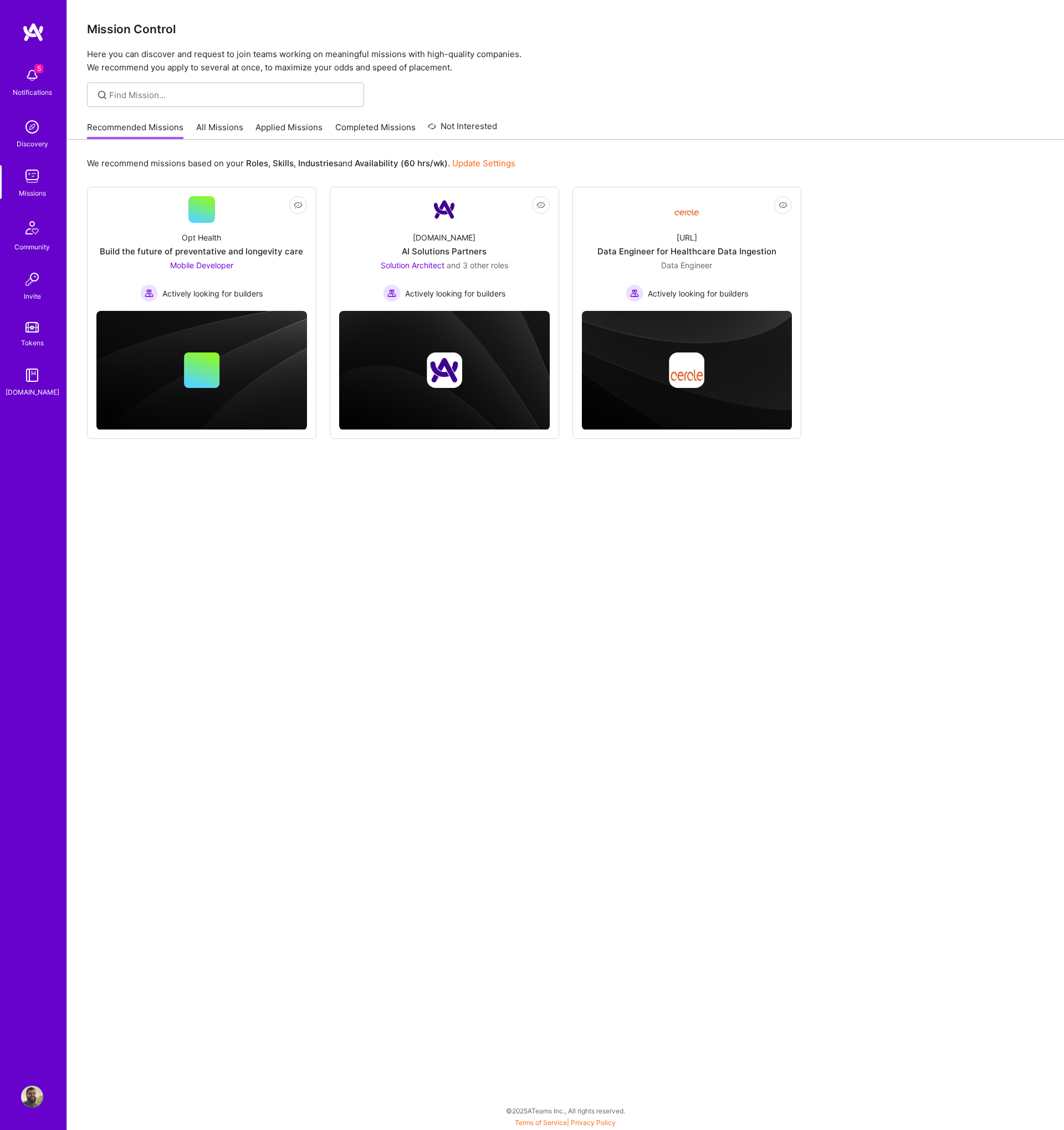  Describe the element at coordinates (201, 237) in the screenshot. I see `div: Opt Health` at that location.